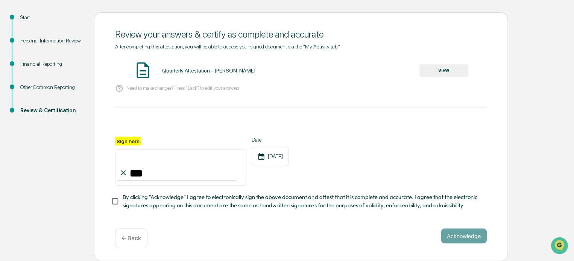 This screenshot has height=261, width=574. Describe the element at coordinates (270, 140) in the screenshot. I see `label: Date` at that location.